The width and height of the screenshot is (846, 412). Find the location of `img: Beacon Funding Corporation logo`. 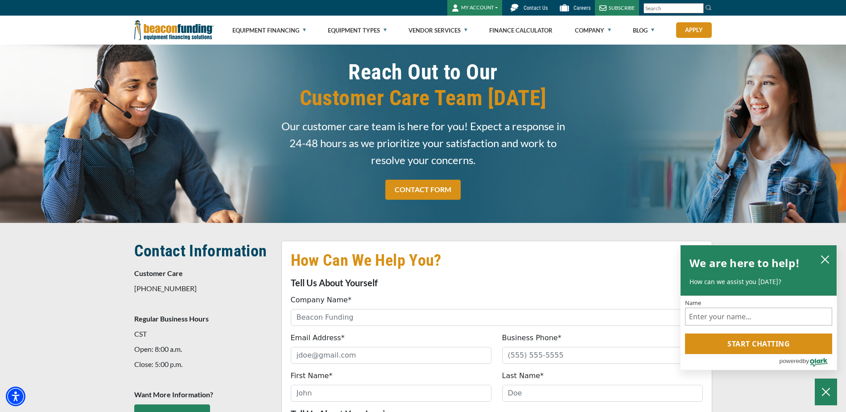

img: Beacon Funding Corporation logo is located at coordinates (174, 30).